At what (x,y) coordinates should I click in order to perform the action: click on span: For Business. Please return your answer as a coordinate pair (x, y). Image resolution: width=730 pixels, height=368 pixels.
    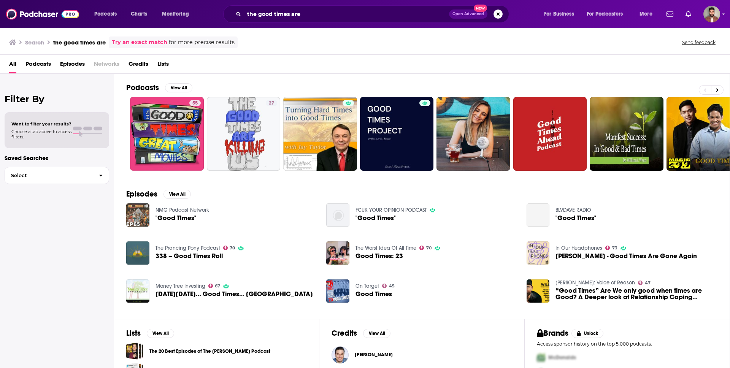
    Looking at the image, I should click on (559, 14).